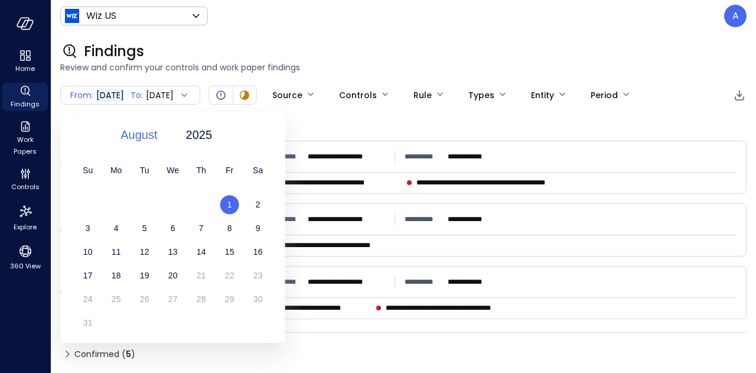 The image size is (756, 373). What do you see at coordinates (287, 95) in the screenshot?
I see `div: Source` at bounding box center [287, 95].